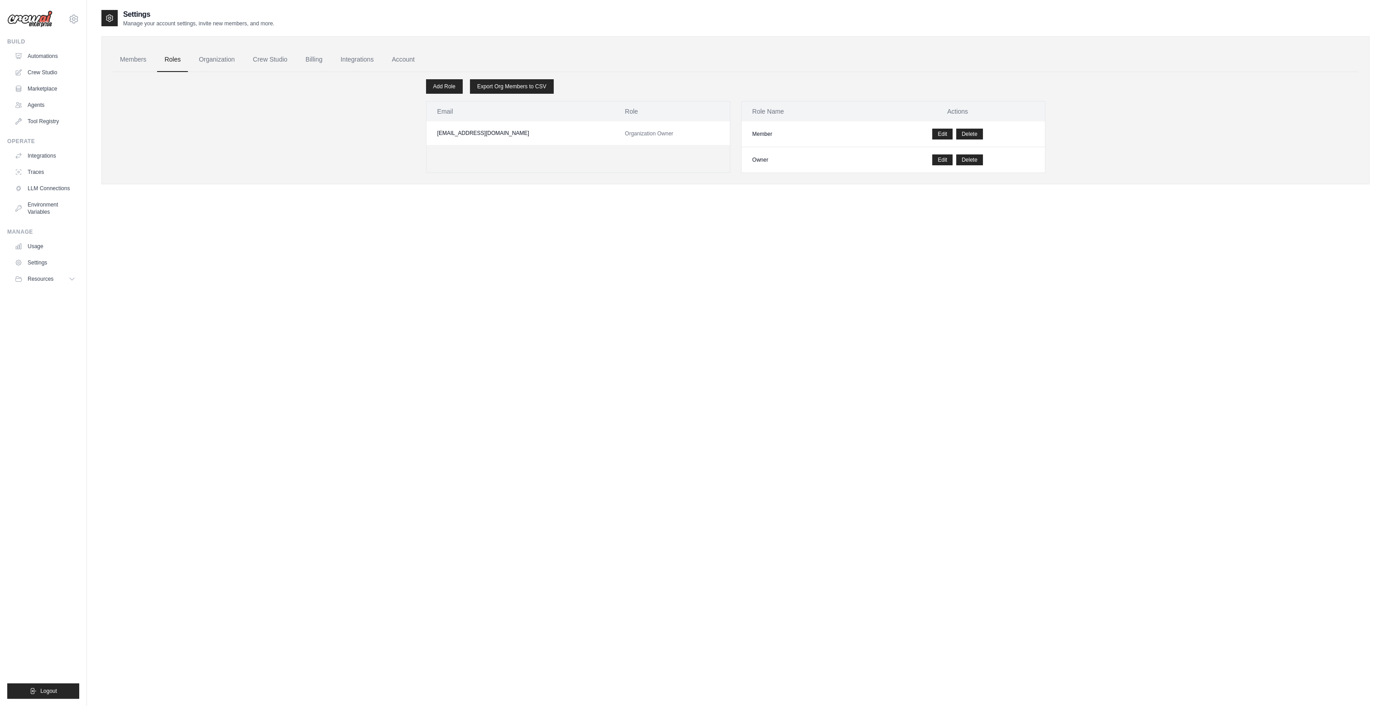 The width and height of the screenshot is (1384, 706). Describe the element at coordinates (444, 86) in the screenshot. I see `a: Add Role` at that location.